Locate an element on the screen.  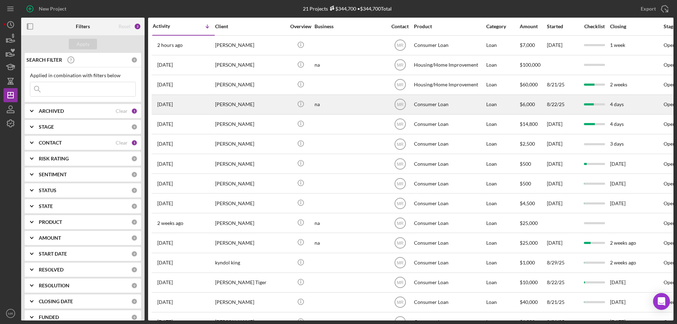
span: $40,000 is located at coordinates (528, 302).